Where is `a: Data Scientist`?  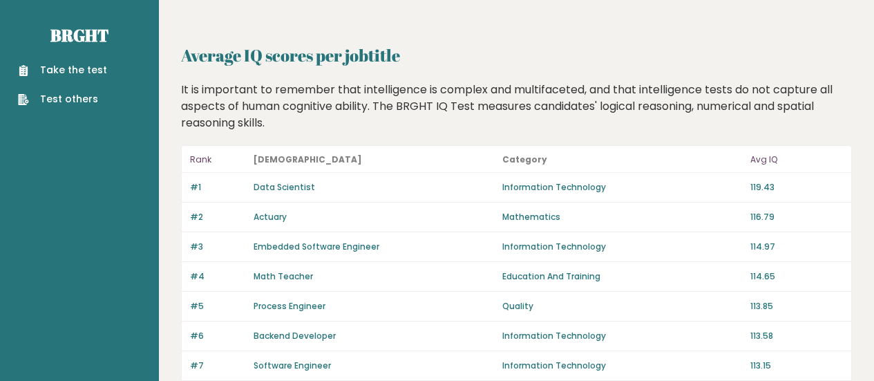 a: Data Scientist is located at coordinates (284, 186).